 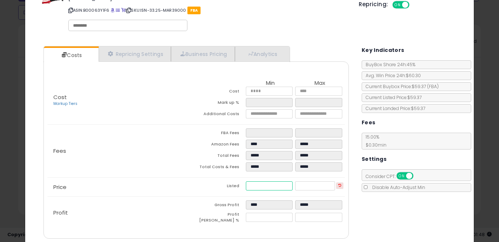 I want to click on td: Gross Profit, so click(x=221, y=206).